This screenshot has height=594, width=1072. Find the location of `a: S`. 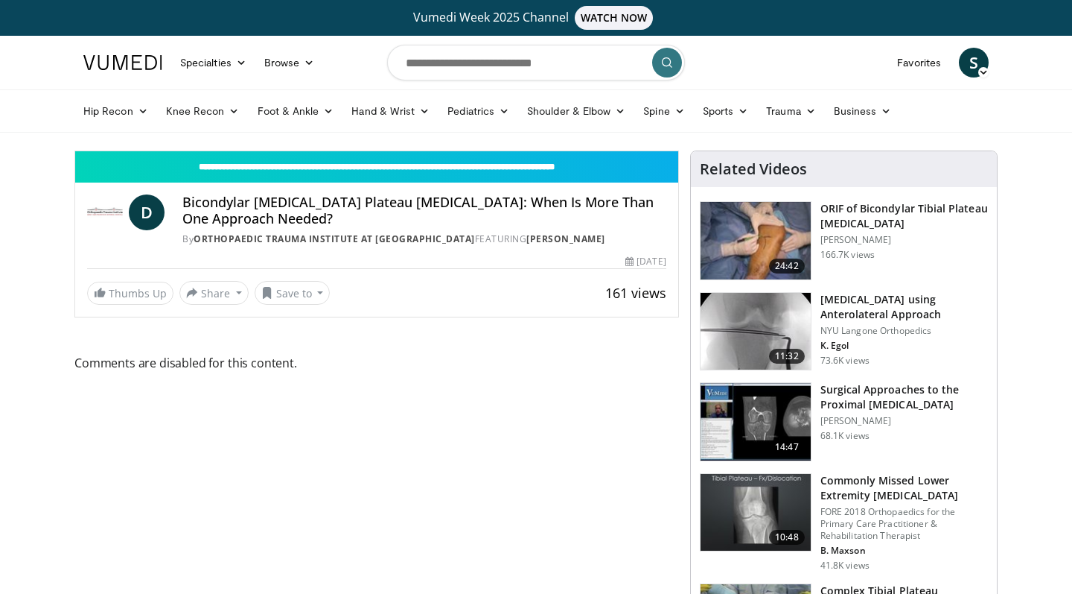

a: S is located at coordinates (974, 63).